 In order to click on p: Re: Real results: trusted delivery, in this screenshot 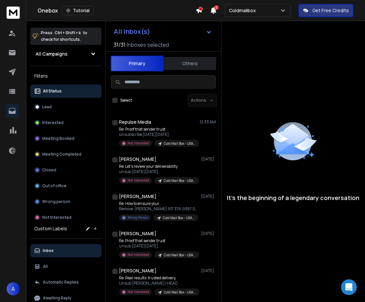, I will do `click(158, 278)`.